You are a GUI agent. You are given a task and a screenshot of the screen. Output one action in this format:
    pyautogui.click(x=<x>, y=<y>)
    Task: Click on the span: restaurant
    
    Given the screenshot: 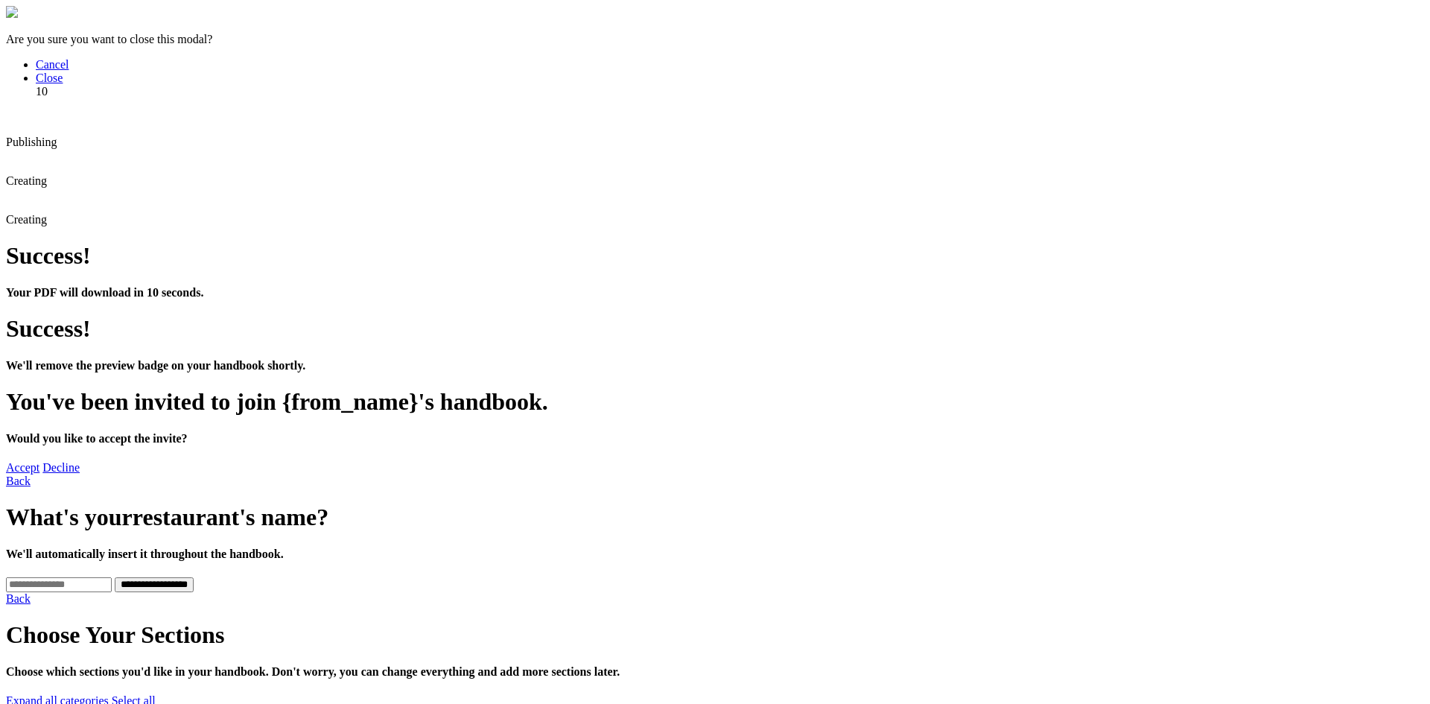 What is the action you would take?
    pyautogui.click(x=186, y=517)
    